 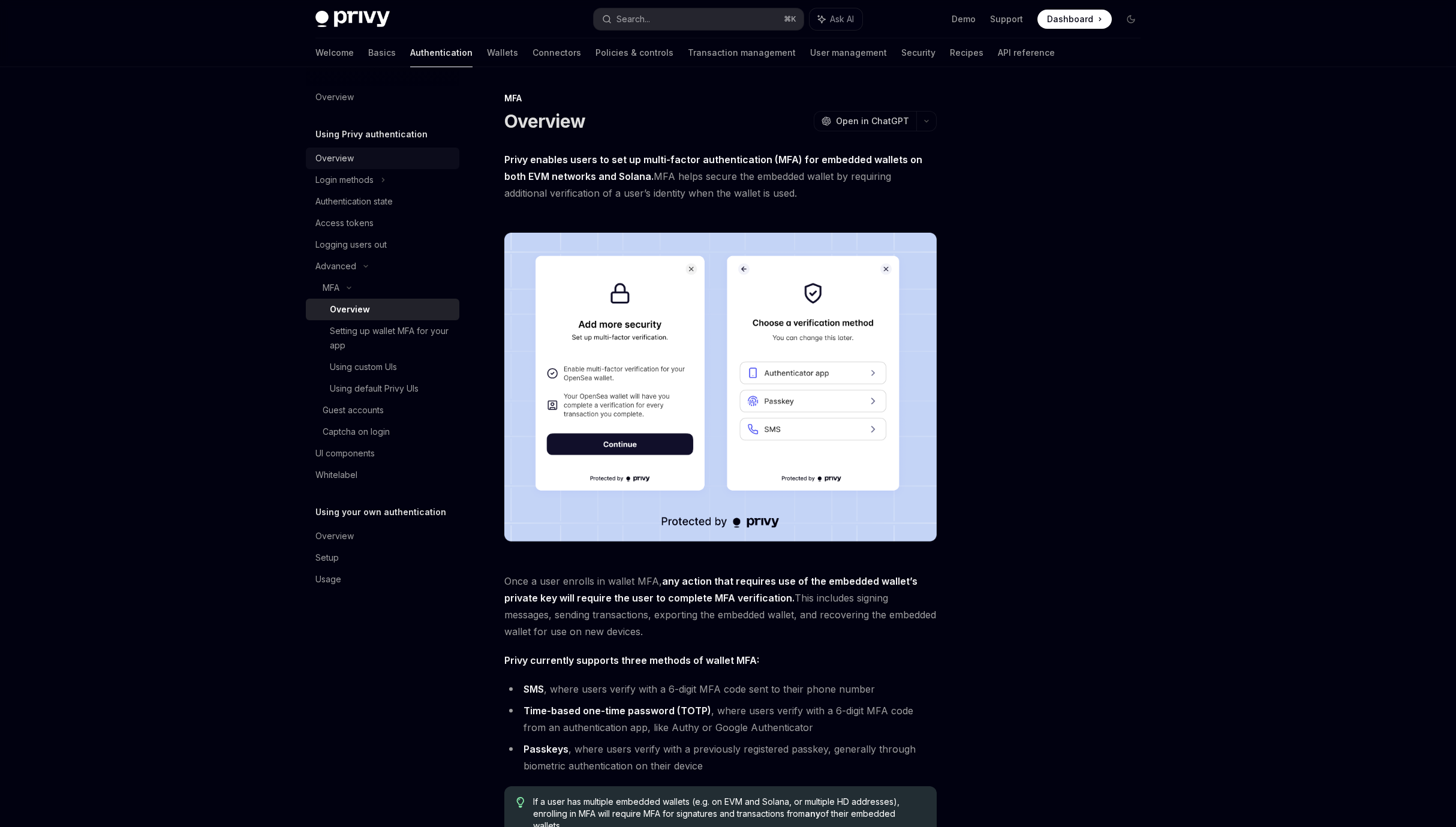 I want to click on div: Using custom UIs, so click(x=364, y=367).